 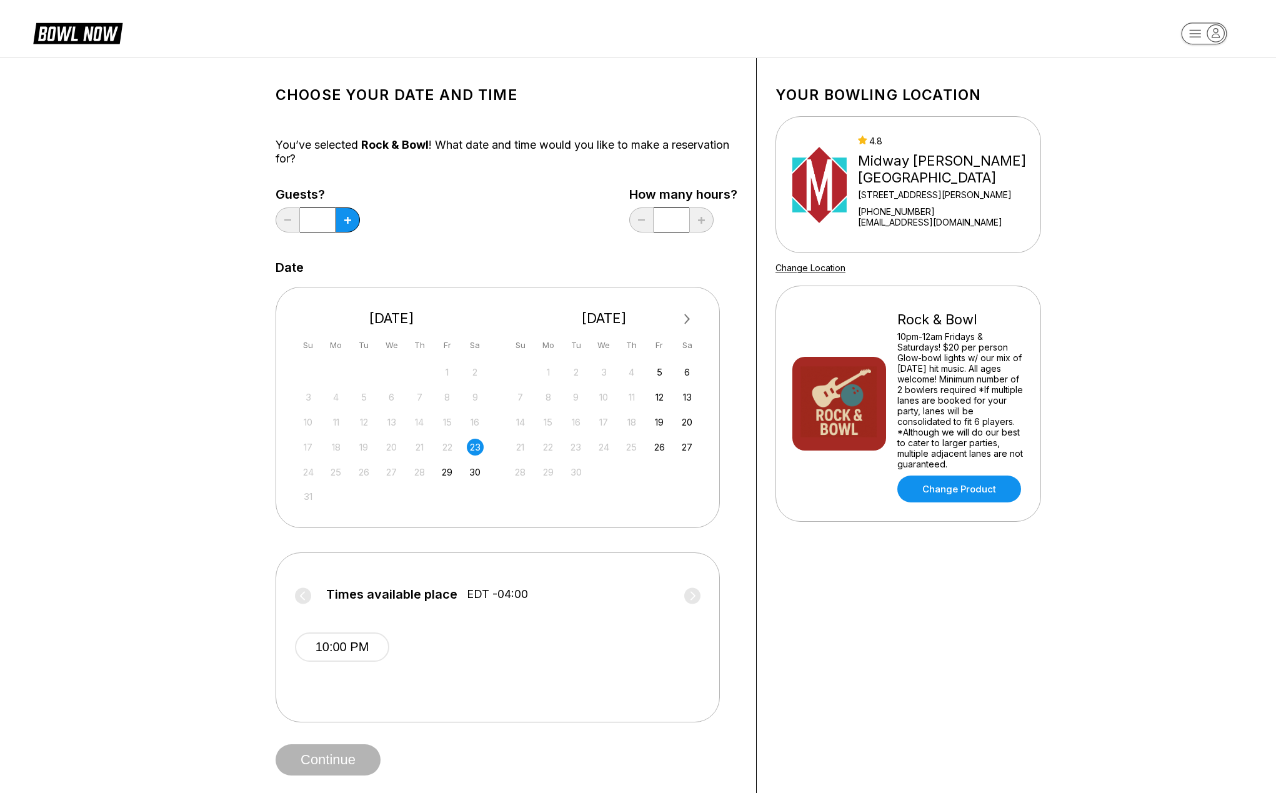 What do you see at coordinates (631, 397) in the screenshot?
I see `div: Not available Thursday, September 11th, 2025` at bounding box center [631, 397].